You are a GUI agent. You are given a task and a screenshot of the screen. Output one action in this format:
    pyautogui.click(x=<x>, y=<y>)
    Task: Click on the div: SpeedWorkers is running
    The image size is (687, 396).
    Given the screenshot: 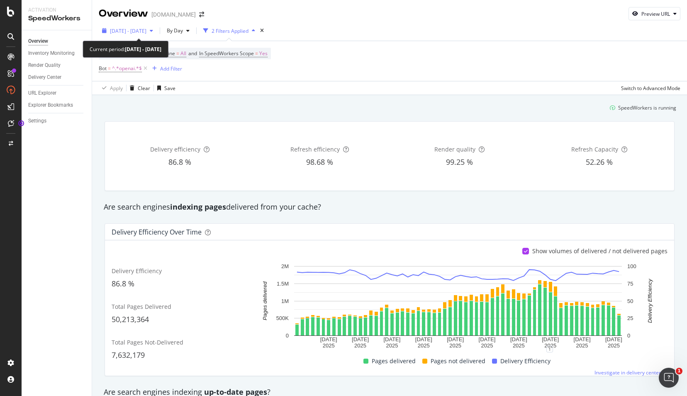 What is the action you would take?
    pyautogui.click(x=648, y=108)
    